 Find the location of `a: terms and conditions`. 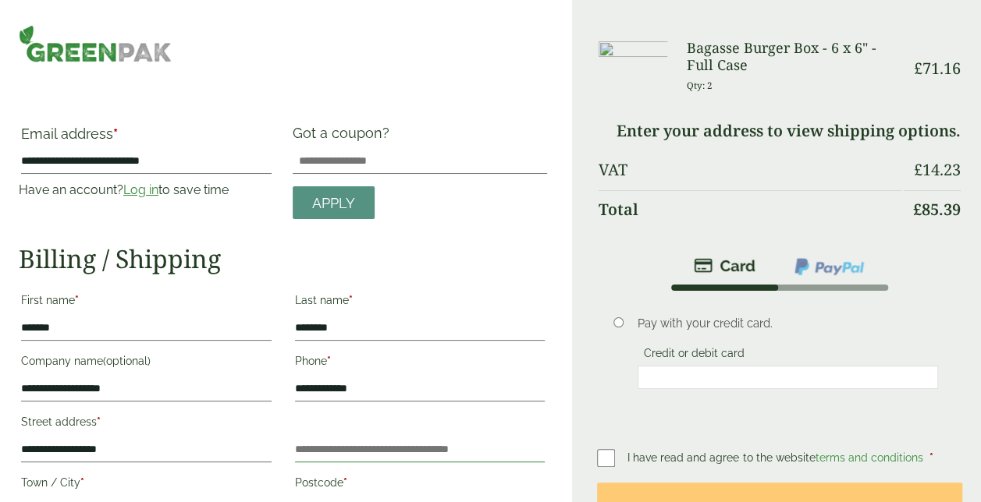

a: terms and conditions is located at coordinates (868, 458).